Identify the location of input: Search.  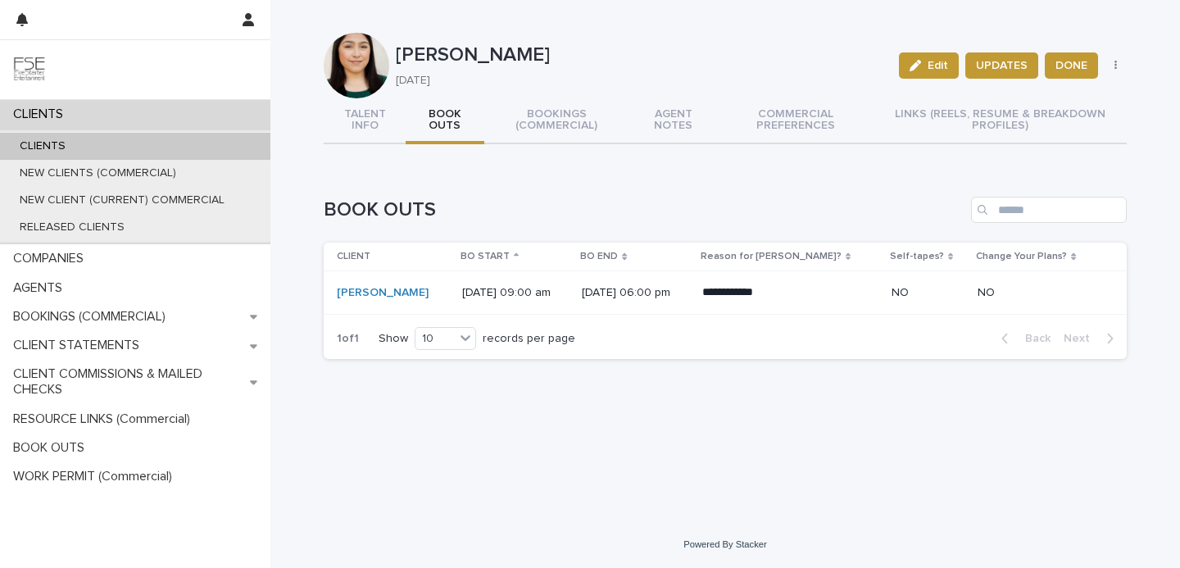
(1049, 210).